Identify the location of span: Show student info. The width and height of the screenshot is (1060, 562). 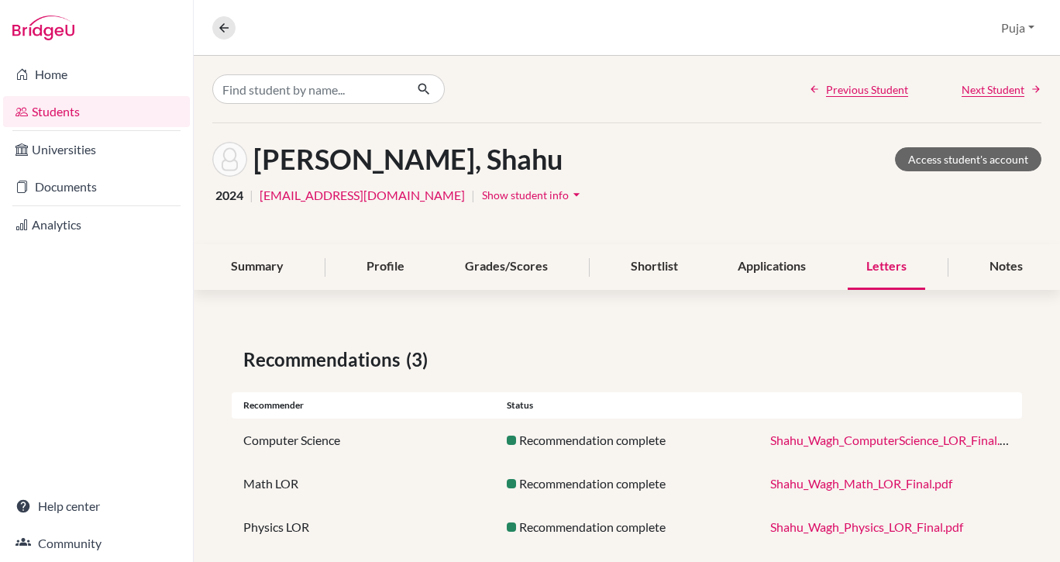
(525, 194).